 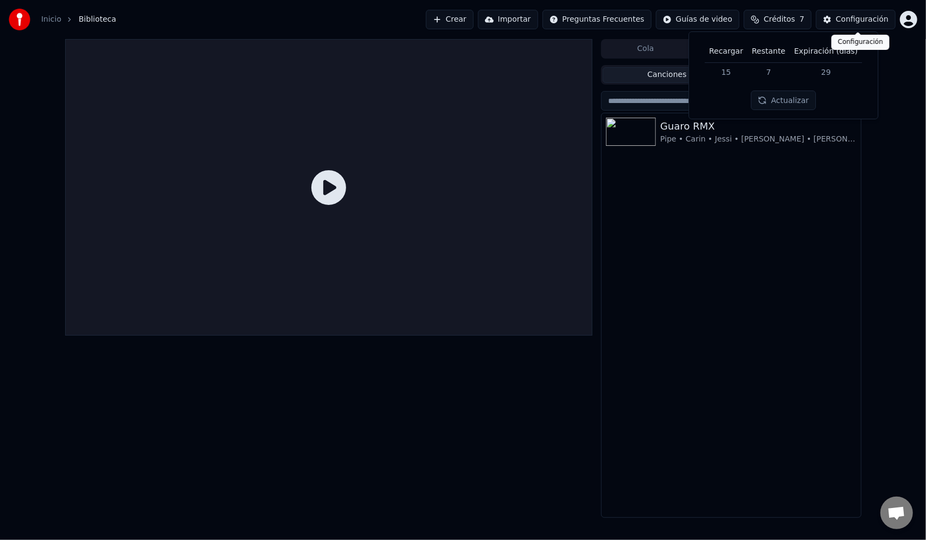 I want to click on span: Créditos, so click(x=779, y=20).